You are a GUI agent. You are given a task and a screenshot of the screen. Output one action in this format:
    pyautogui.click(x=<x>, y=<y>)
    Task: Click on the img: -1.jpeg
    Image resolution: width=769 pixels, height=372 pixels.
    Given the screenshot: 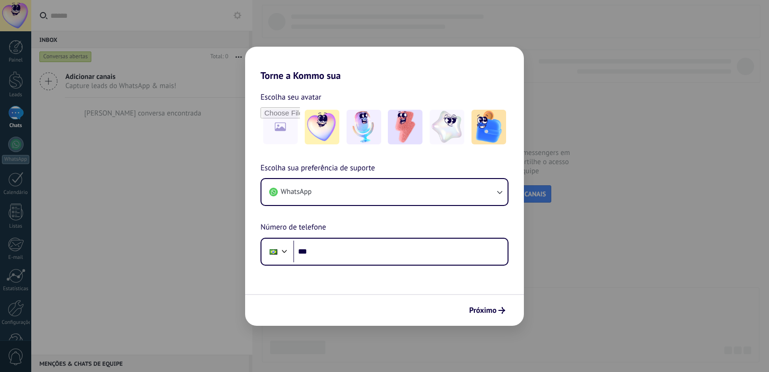 What is the action you would take?
    pyautogui.click(x=322, y=127)
    